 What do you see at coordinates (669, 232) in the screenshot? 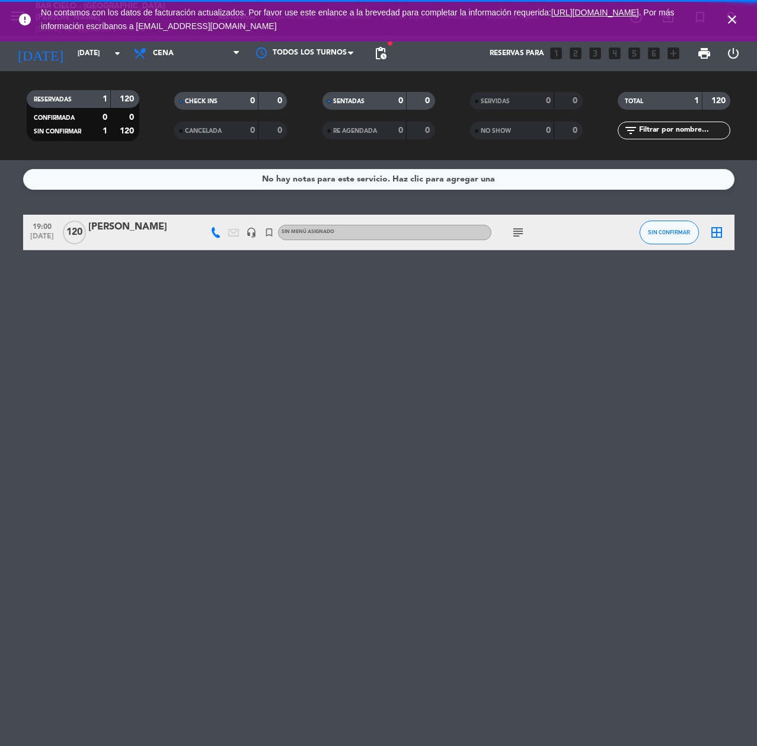
I see `button: SIN CONFIRMAR` at bounding box center [669, 232].